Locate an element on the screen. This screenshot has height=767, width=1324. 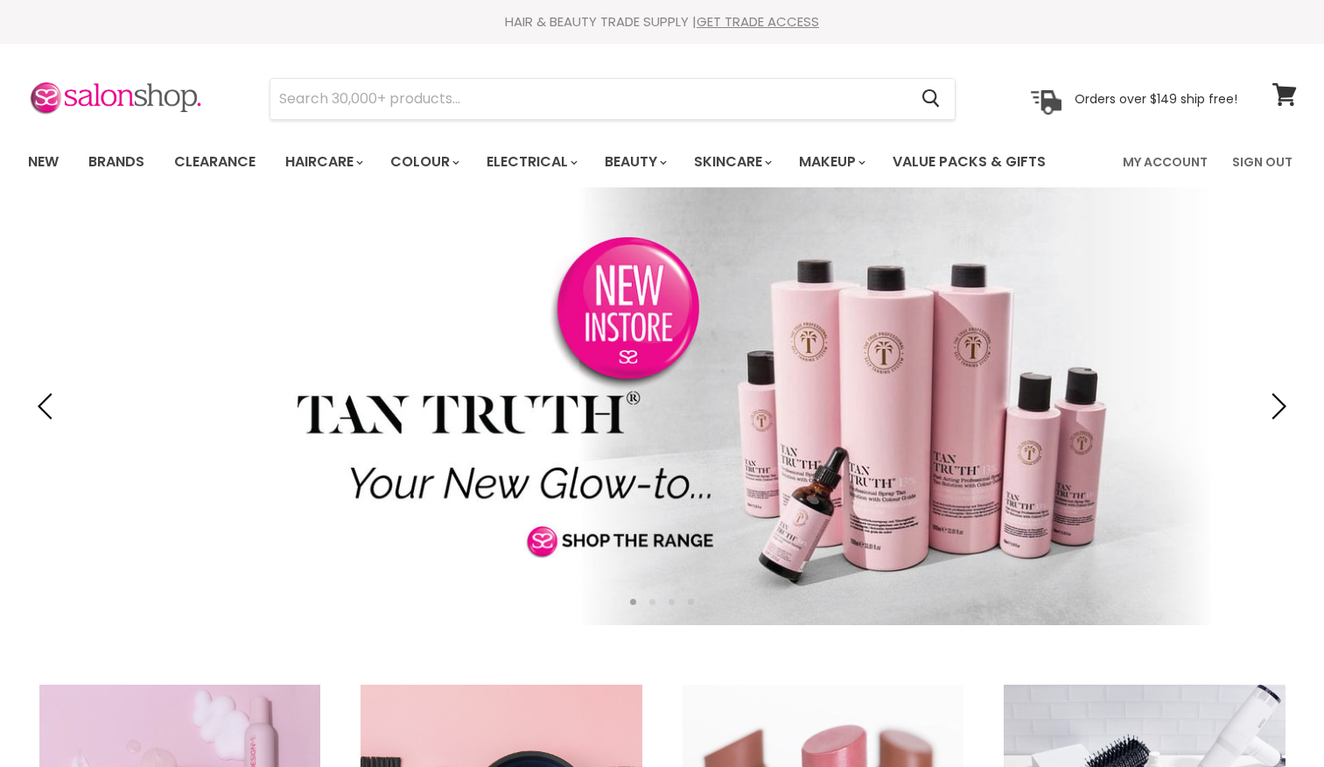
a: Value Packs & Gifts is located at coordinates (969, 162).